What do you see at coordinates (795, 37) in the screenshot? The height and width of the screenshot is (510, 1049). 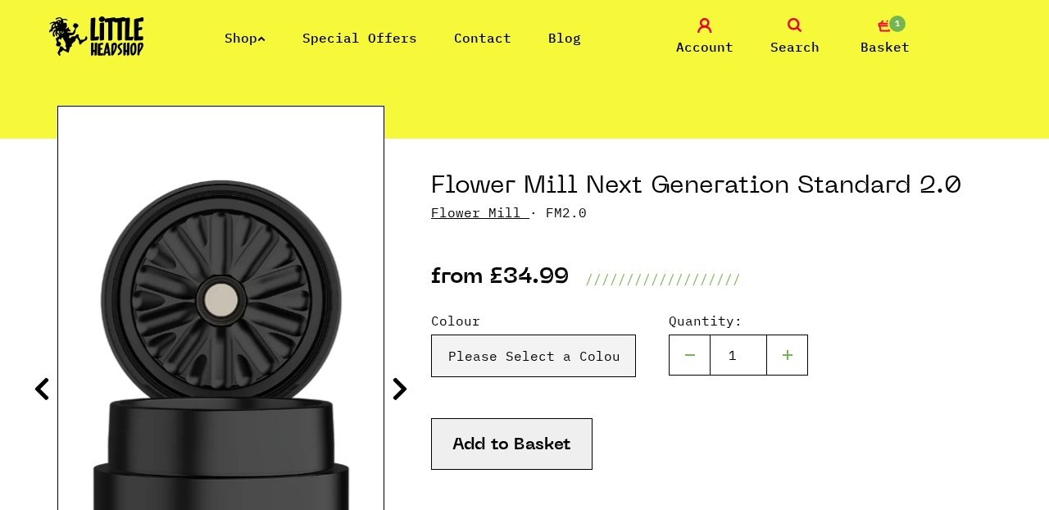 I see `a: Search` at bounding box center [795, 37].